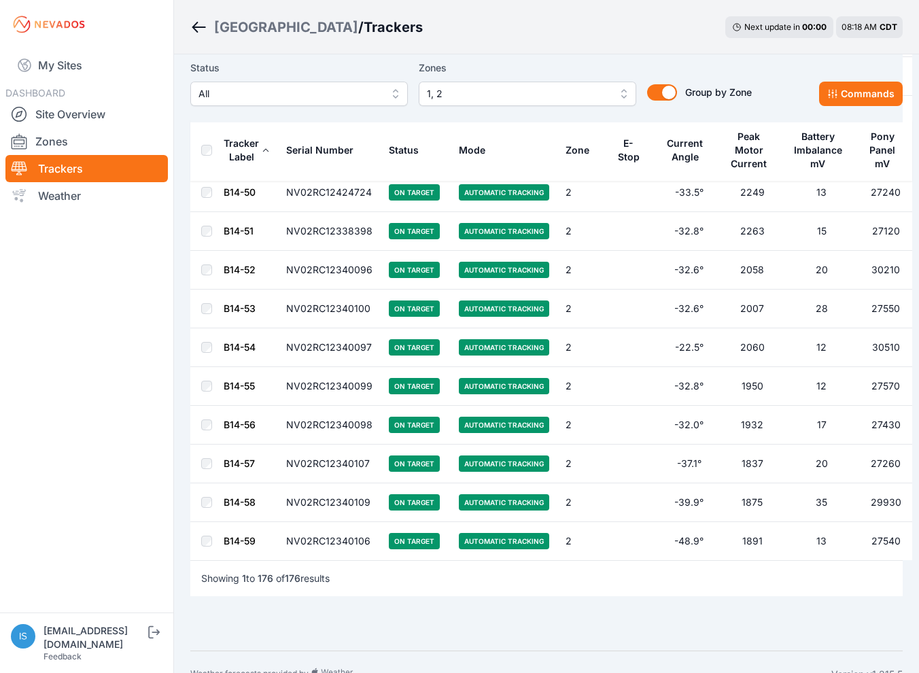 This screenshot has height=673, width=919. Describe the element at coordinates (886, 309) in the screenshot. I see `td: 27550` at that location.